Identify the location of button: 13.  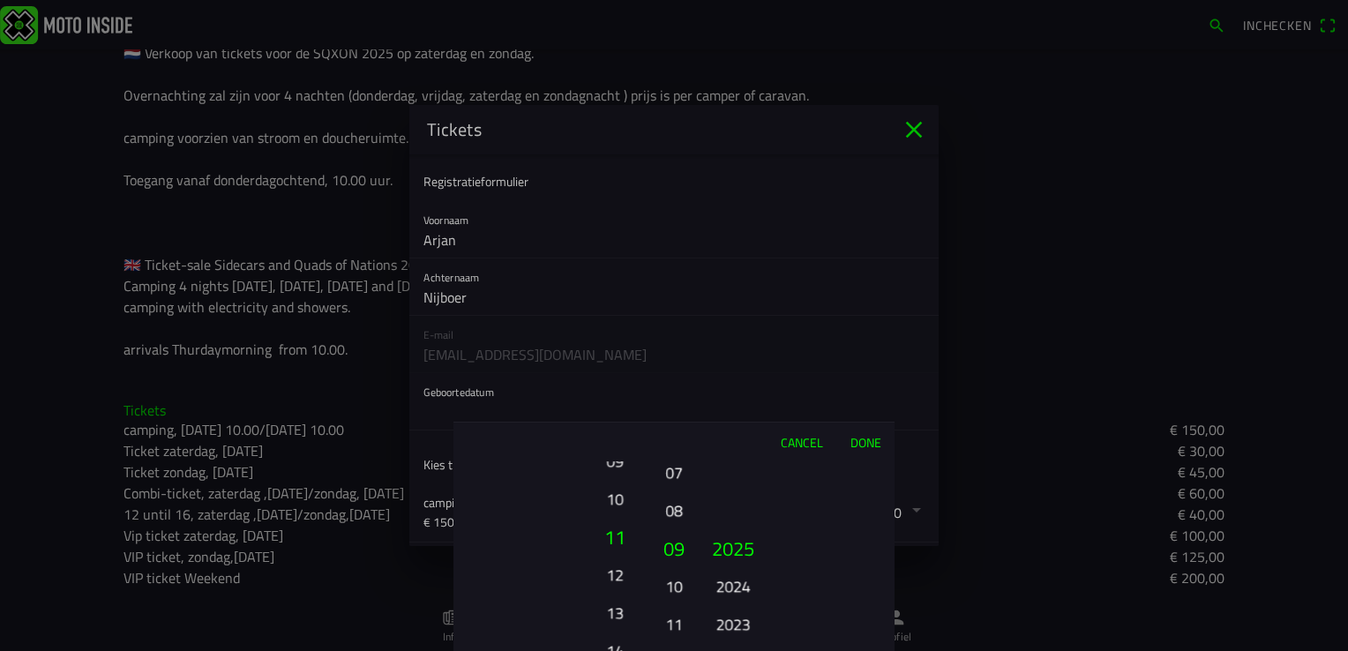
(614, 612).